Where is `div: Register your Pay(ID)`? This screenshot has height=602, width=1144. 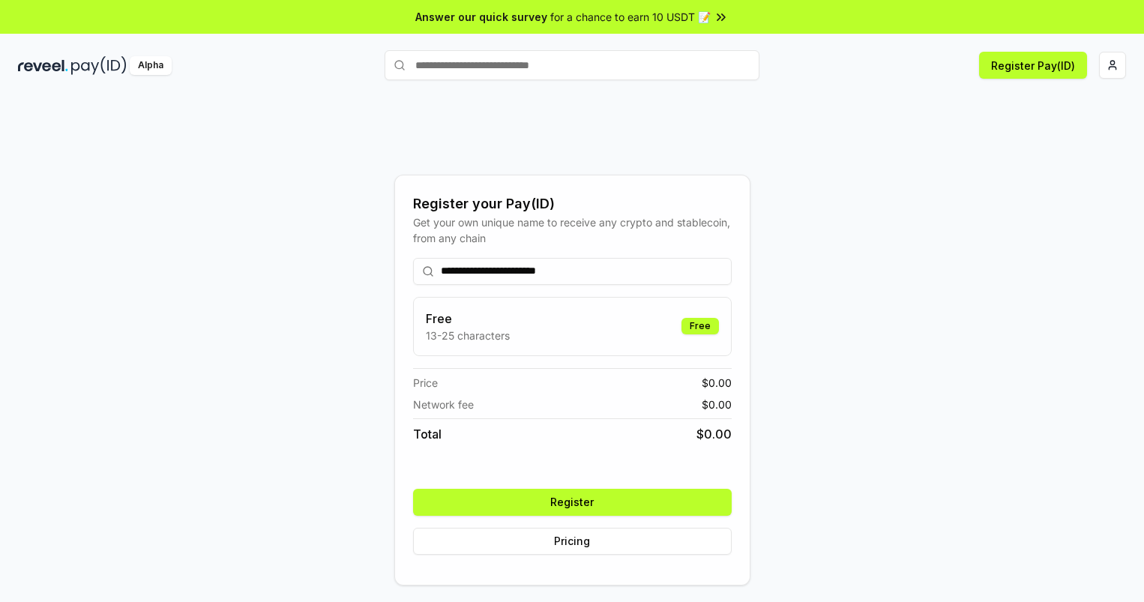 div: Register your Pay(ID) is located at coordinates (572, 204).